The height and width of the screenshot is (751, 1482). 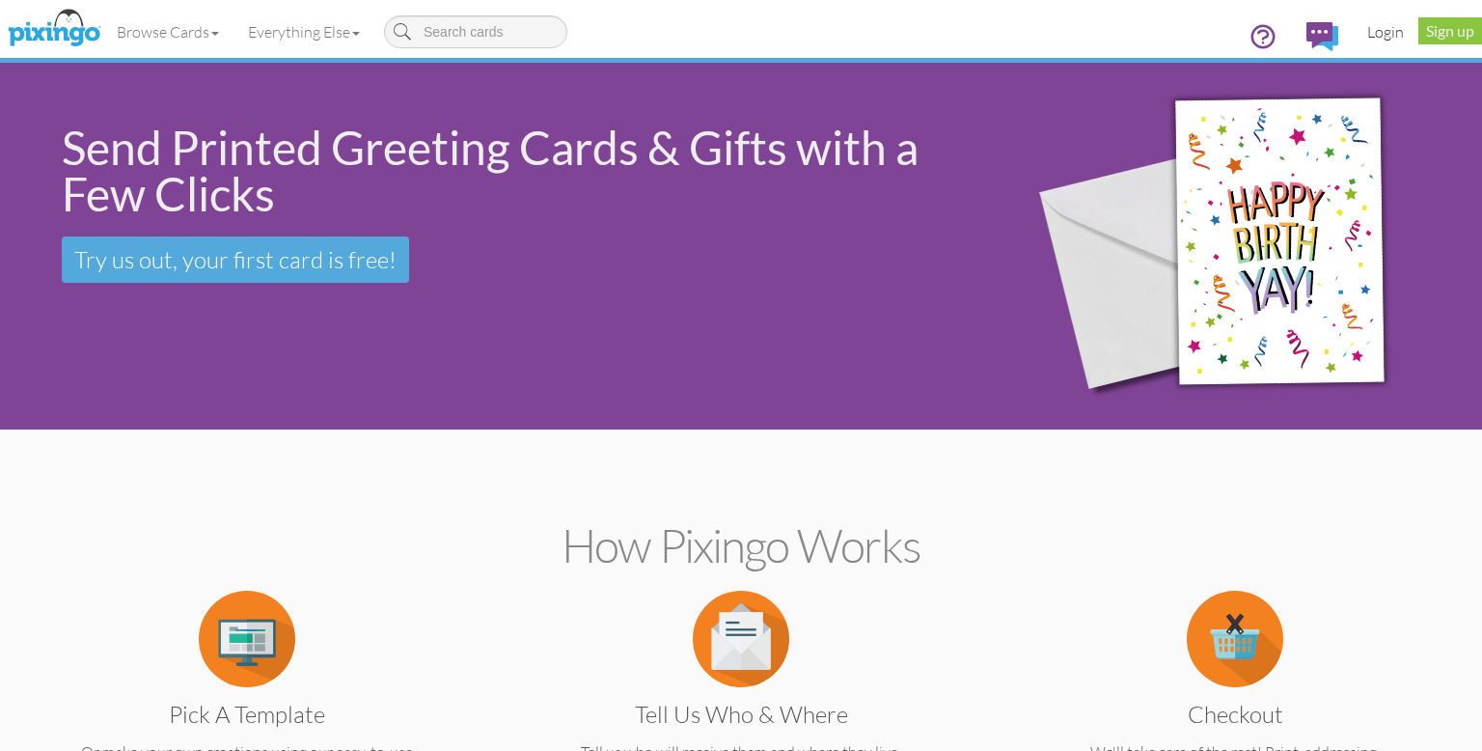 What do you see at coordinates (1322, 37) in the screenshot?
I see `img: comments.svg` at bounding box center [1322, 37].